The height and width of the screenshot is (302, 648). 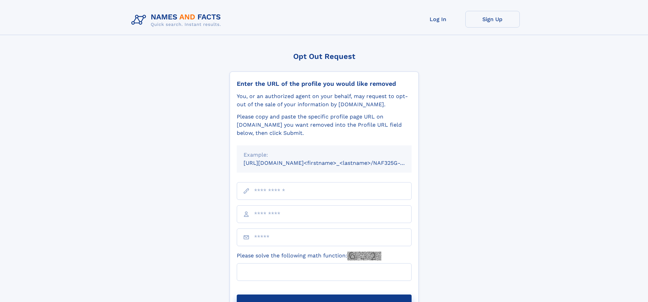 I want to click on a: Sign Up, so click(x=493, y=19).